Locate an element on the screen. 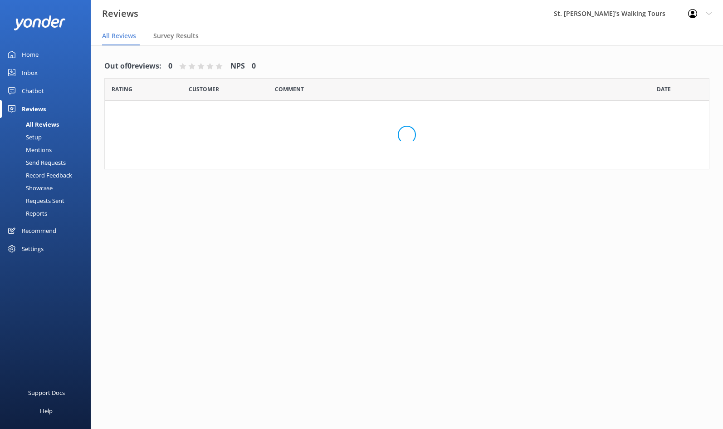  a: Send Requests is located at coordinates (48, 162).